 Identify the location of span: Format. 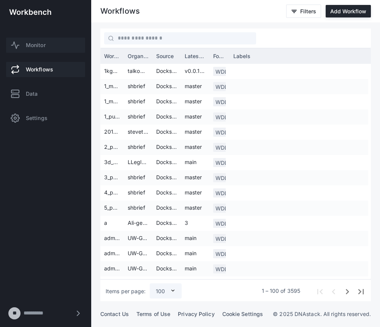
(219, 56).